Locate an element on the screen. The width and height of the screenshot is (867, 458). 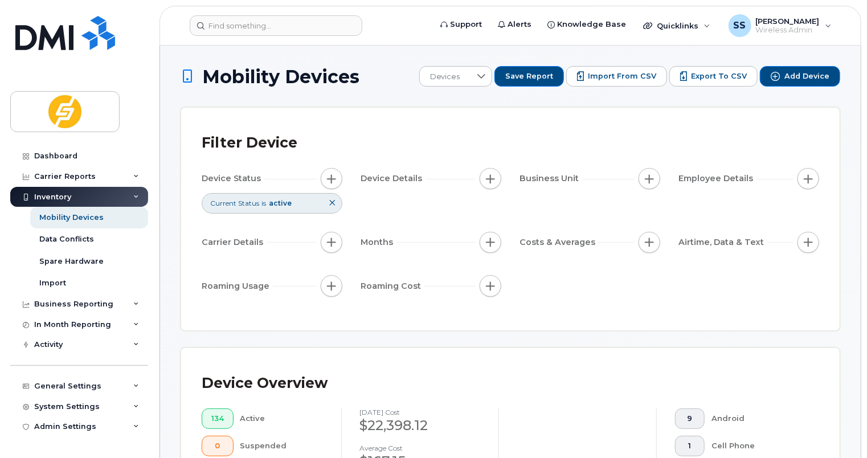
span: Import from CSV is located at coordinates (622, 76).